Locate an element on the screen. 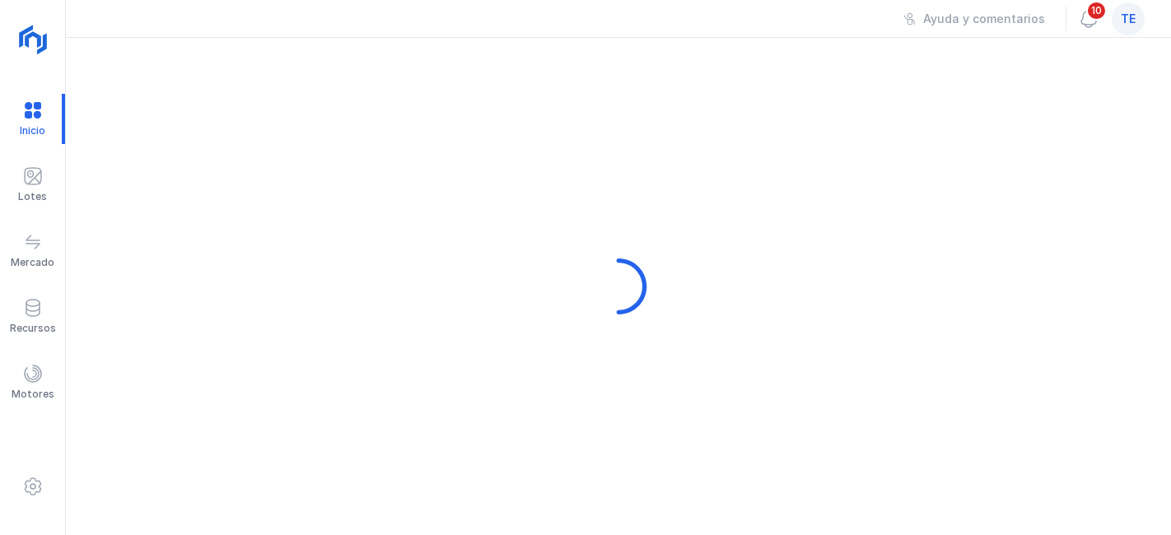  button: Ayuda y comentarios is located at coordinates (974, 19).